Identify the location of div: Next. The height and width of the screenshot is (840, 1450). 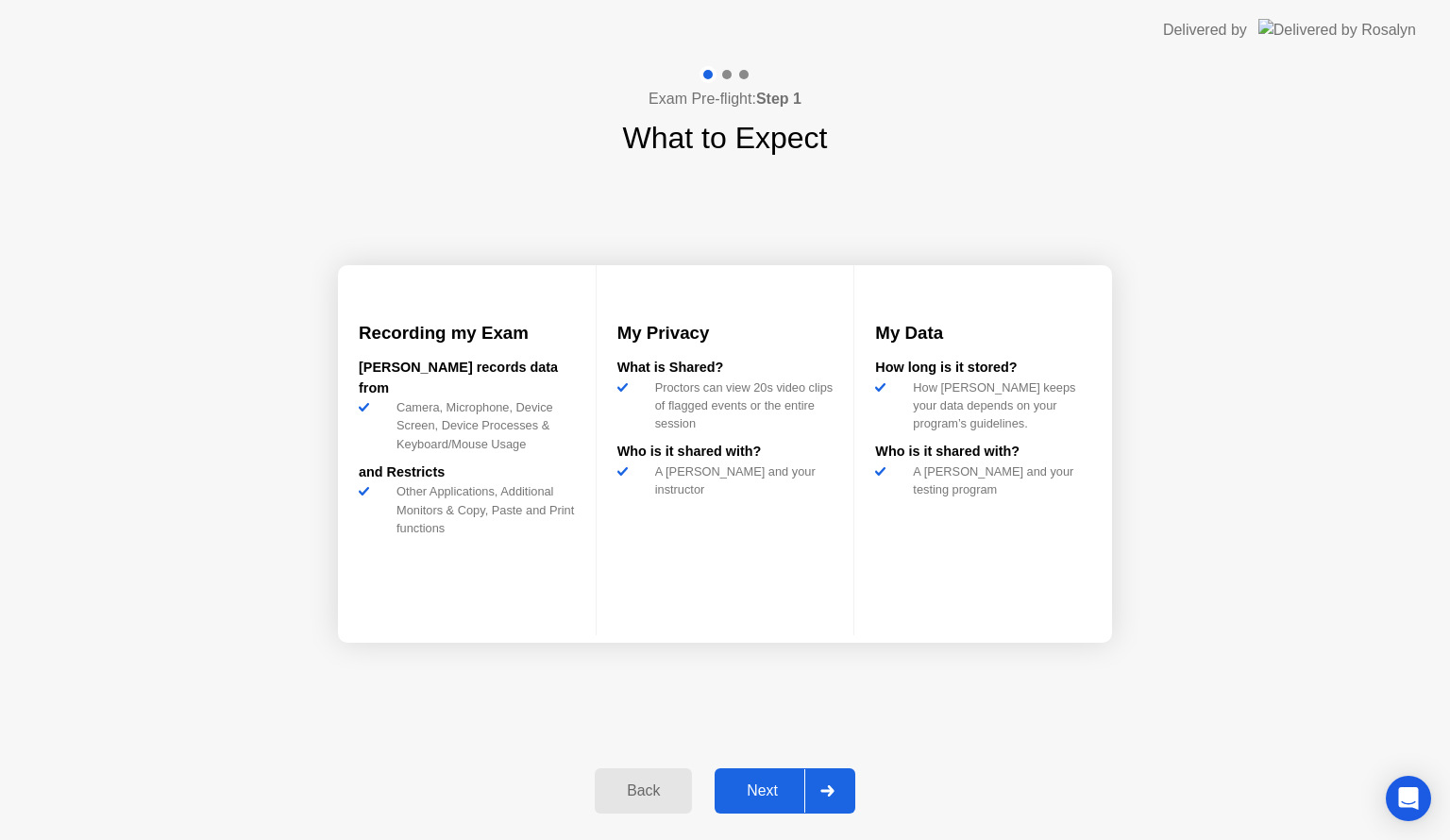
(762, 791).